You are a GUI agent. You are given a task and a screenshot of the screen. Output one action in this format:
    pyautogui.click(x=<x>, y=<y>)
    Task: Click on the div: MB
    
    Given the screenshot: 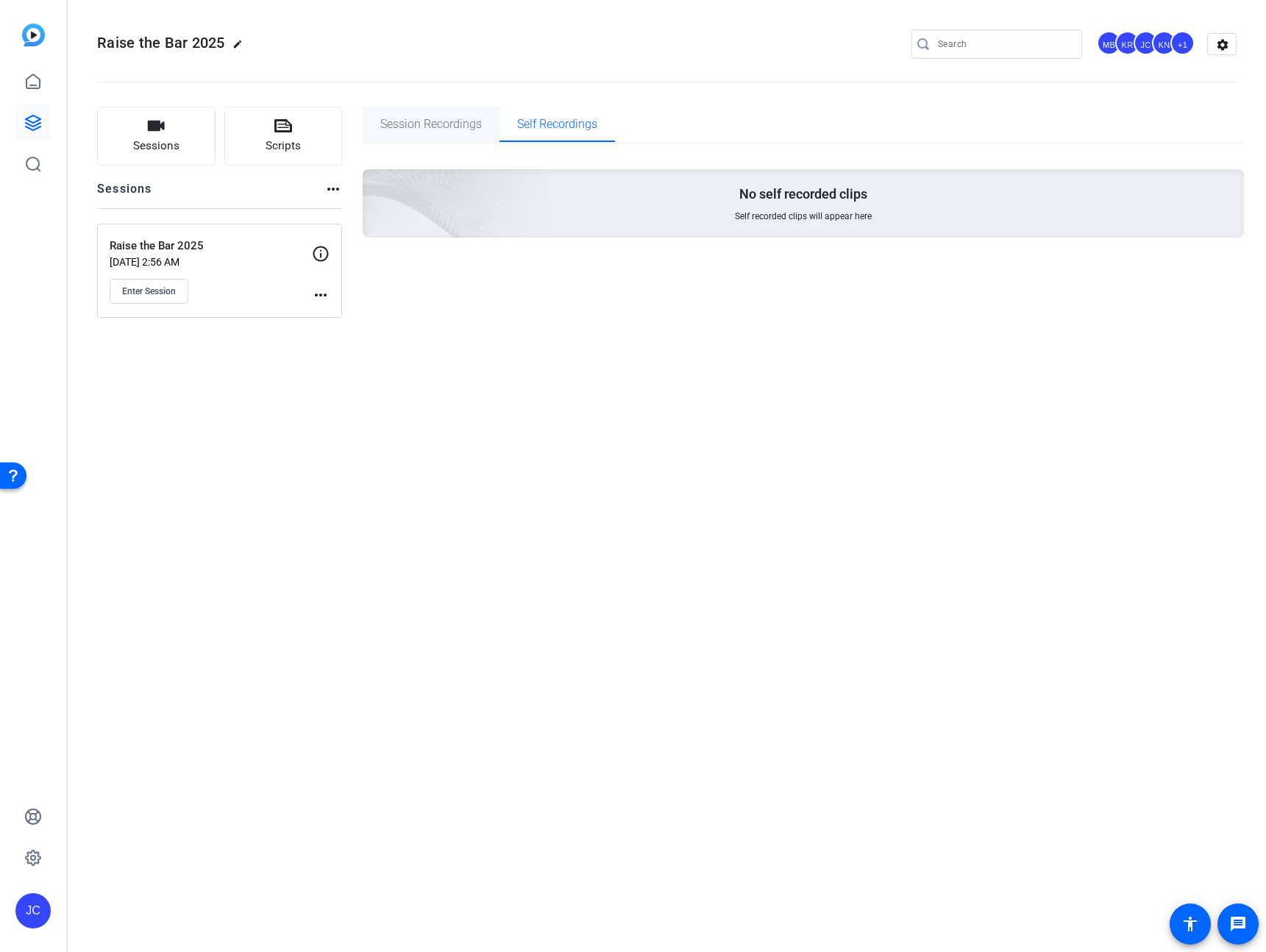 What is the action you would take?
    pyautogui.click(x=1108, y=43)
    